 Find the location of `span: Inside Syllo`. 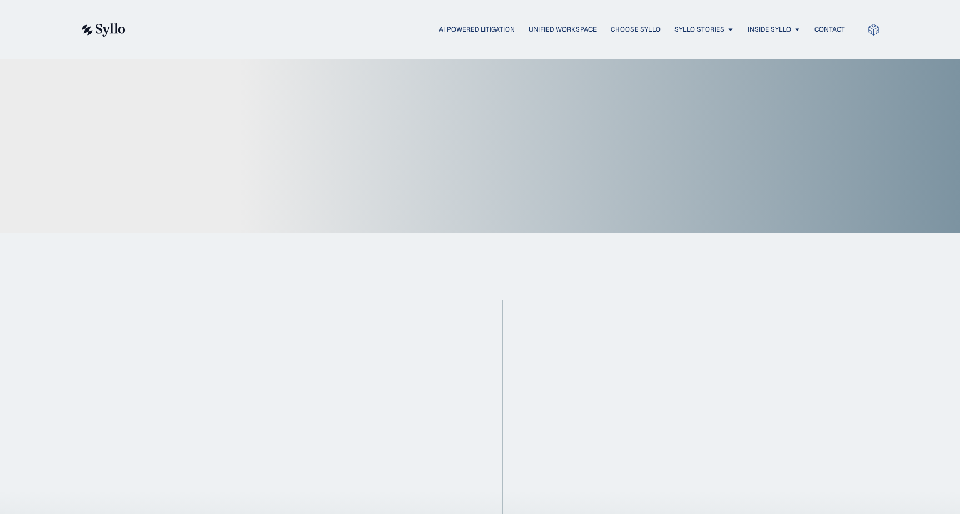

span: Inside Syllo is located at coordinates (770, 29).